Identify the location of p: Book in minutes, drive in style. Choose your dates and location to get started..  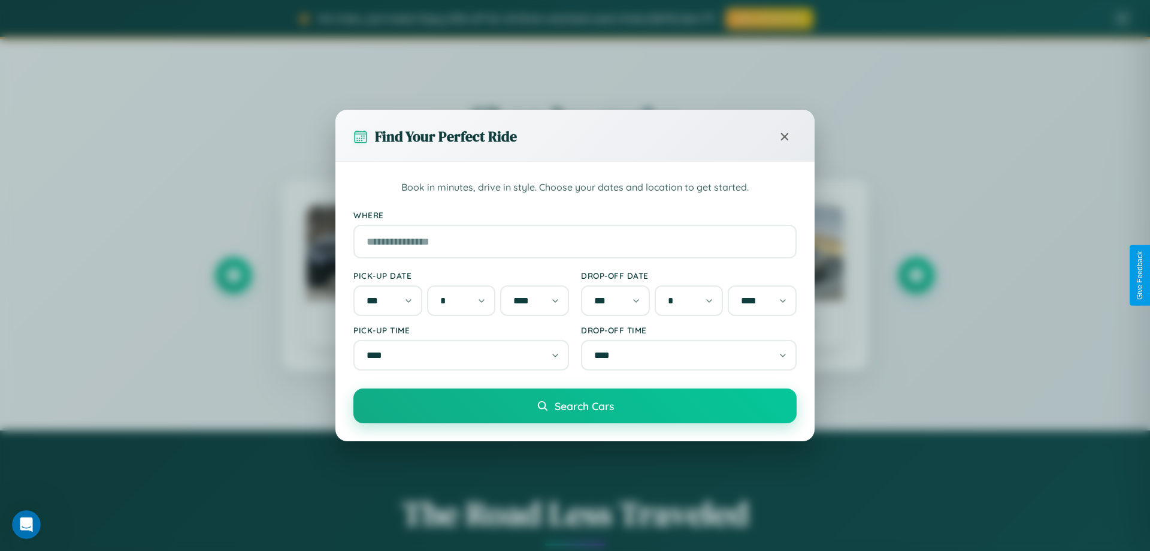
(575, 188).